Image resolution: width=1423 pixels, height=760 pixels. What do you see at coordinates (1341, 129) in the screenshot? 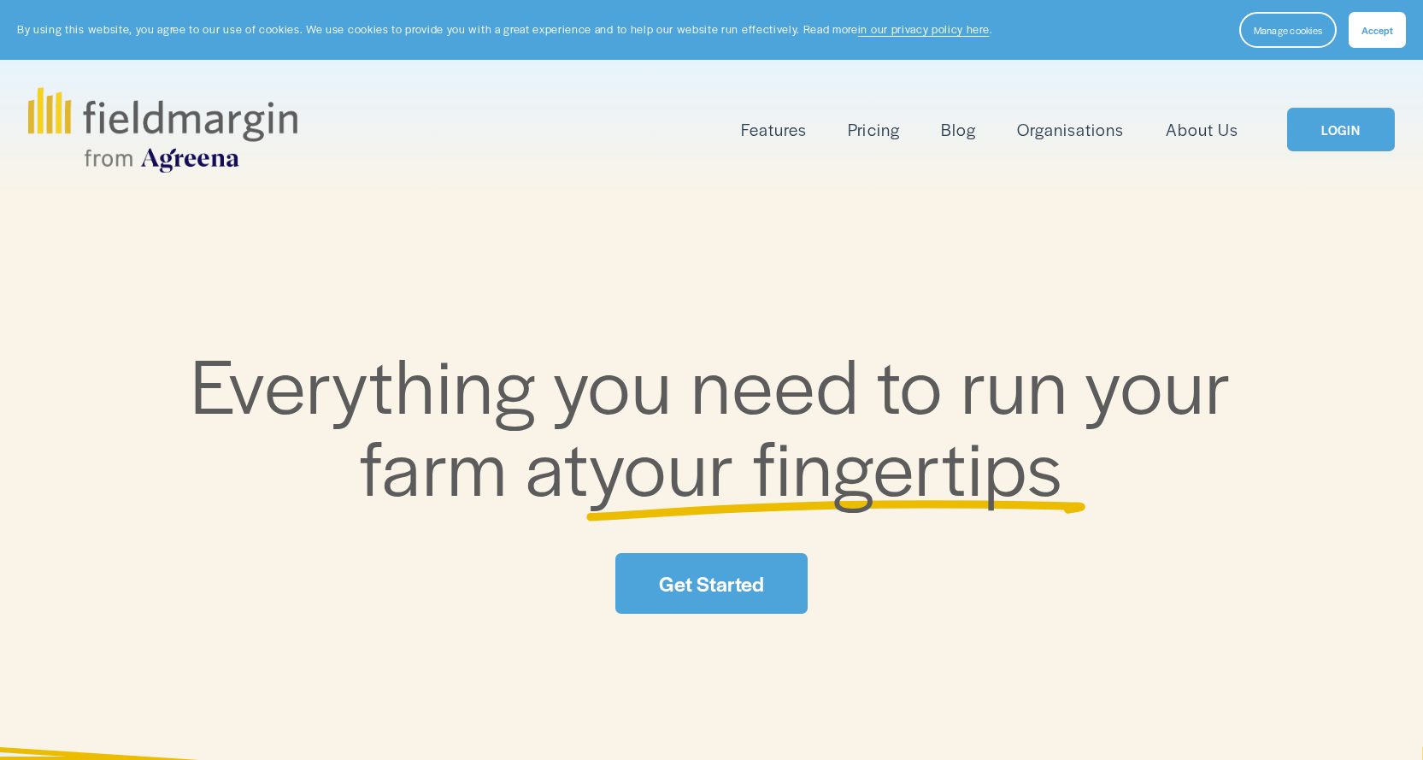
I see `a: LOGIN` at bounding box center [1341, 129].